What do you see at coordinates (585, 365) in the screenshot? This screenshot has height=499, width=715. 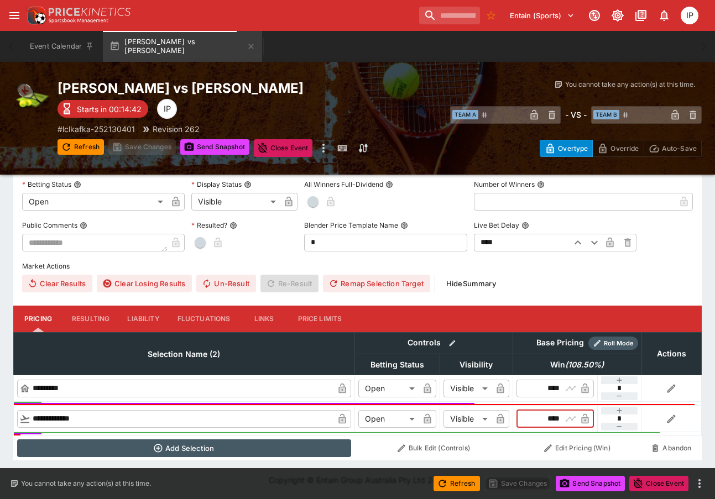 I see `em: ( 108.50 %)` at bounding box center [585, 365].